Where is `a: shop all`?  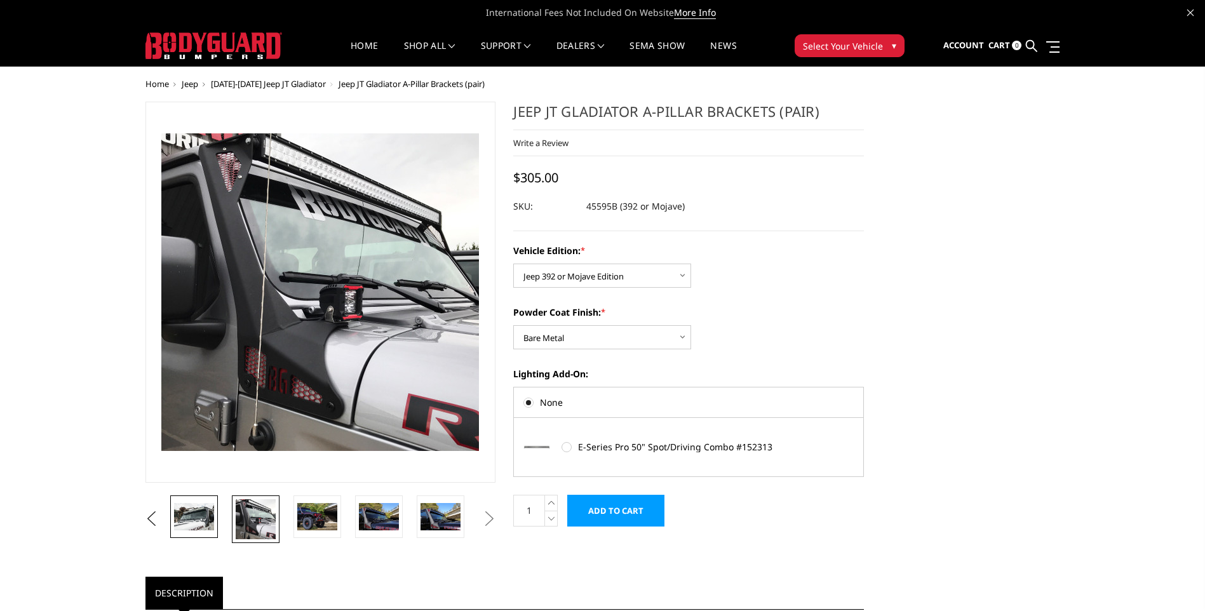 a: shop all is located at coordinates (429, 53).